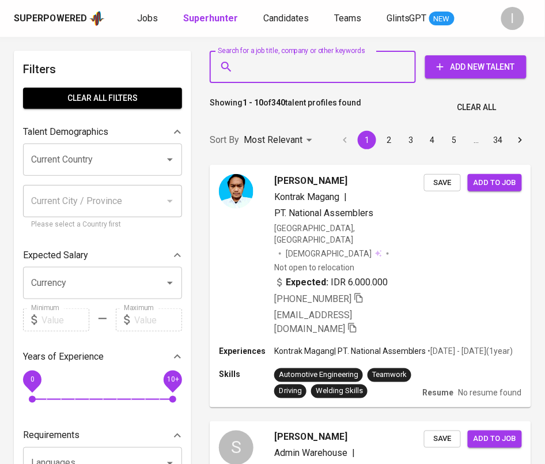 The image size is (545, 464). I want to click on a: Superpoweredapp logo, so click(59, 18).